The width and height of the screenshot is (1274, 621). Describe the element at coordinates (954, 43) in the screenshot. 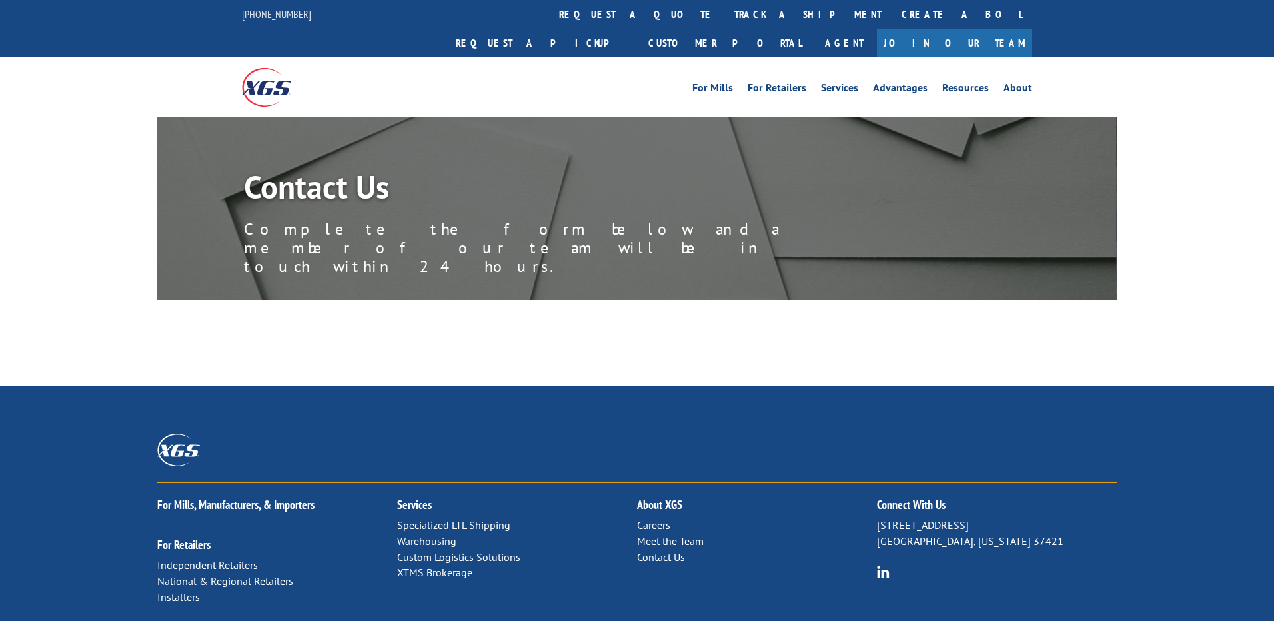

I see `a: Join Our Team` at that location.